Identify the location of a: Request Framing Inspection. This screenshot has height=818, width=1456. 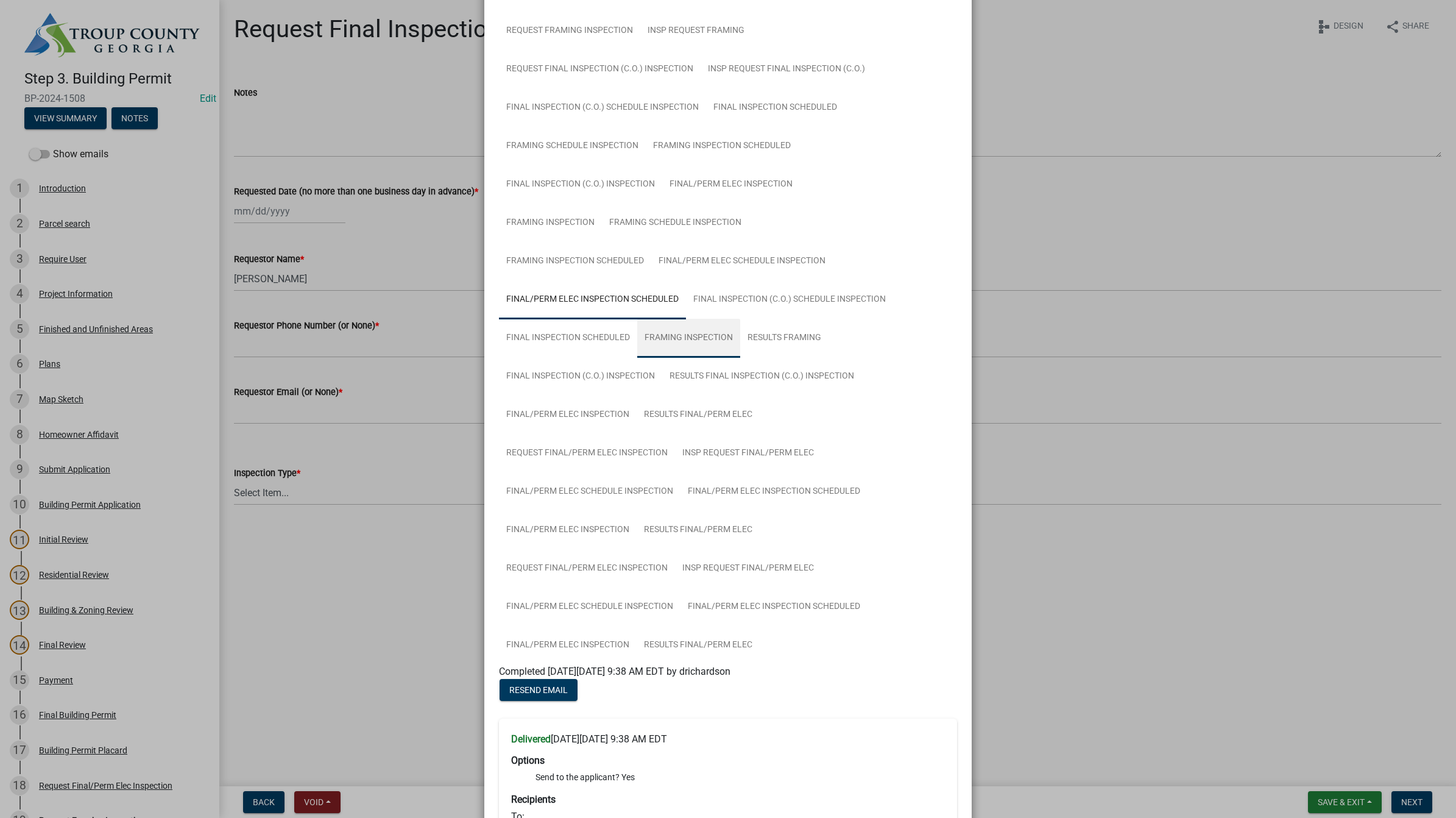
(570, 31).